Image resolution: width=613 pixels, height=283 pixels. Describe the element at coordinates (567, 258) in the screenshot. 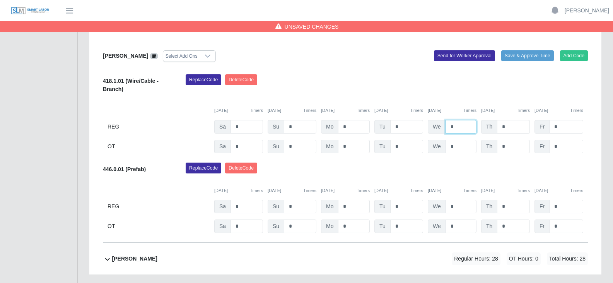

I see `span: Total Hours: 28` at that location.